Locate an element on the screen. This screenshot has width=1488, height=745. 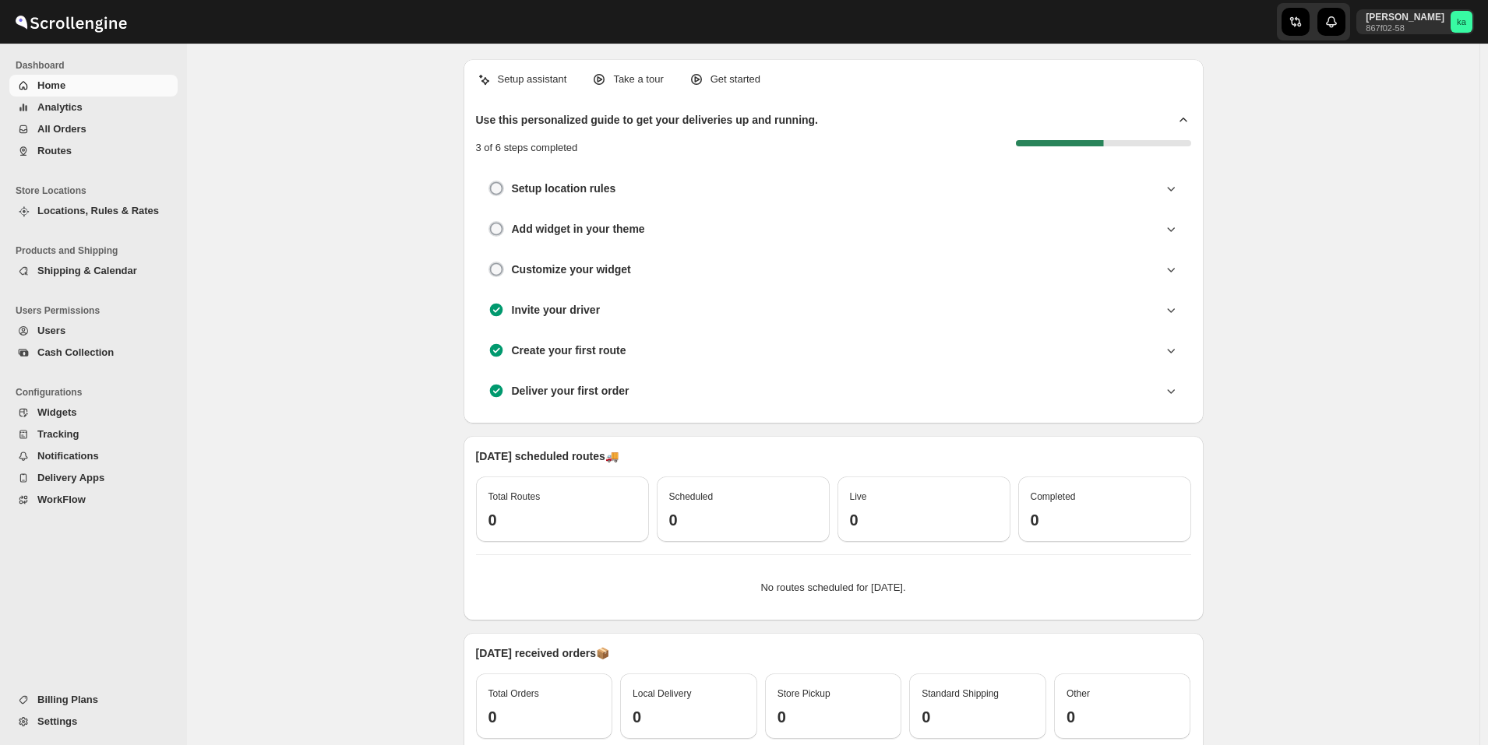
h3: Deliver your first order is located at coordinates (570, 391).